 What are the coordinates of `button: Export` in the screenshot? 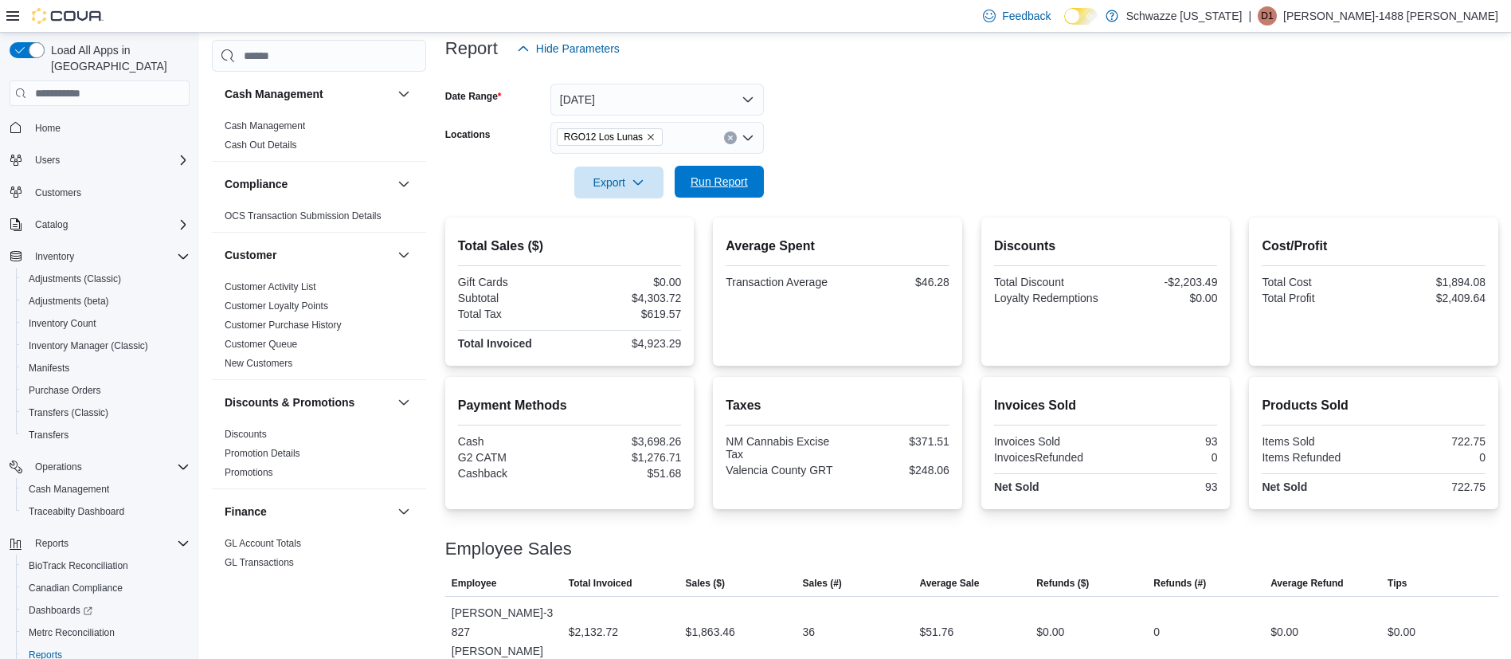 It's located at (619, 182).